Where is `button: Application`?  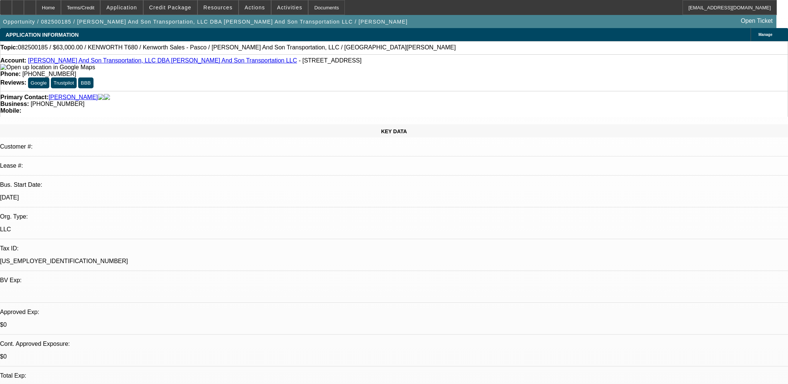 button: Application is located at coordinates (122, 7).